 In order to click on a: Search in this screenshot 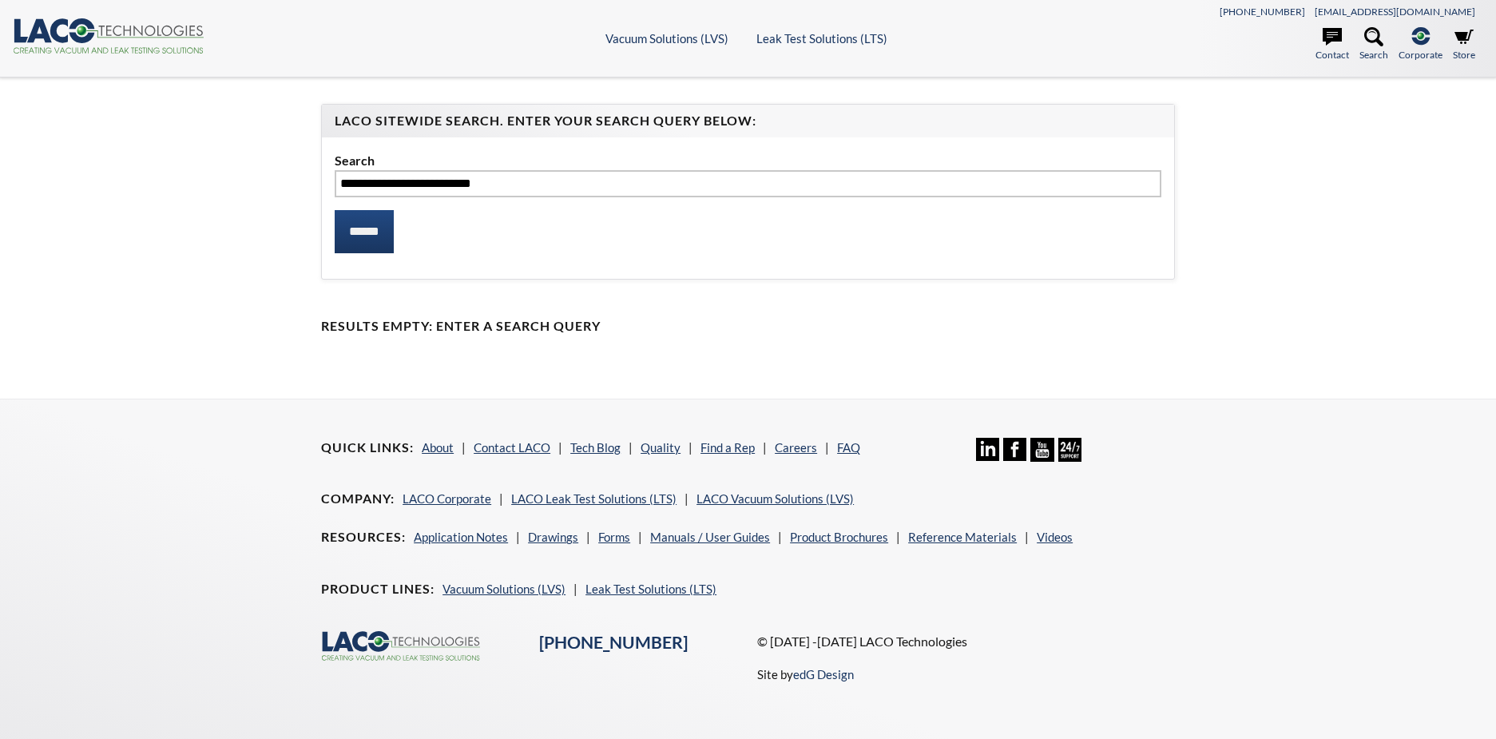, I will do `click(1373, 45)`.